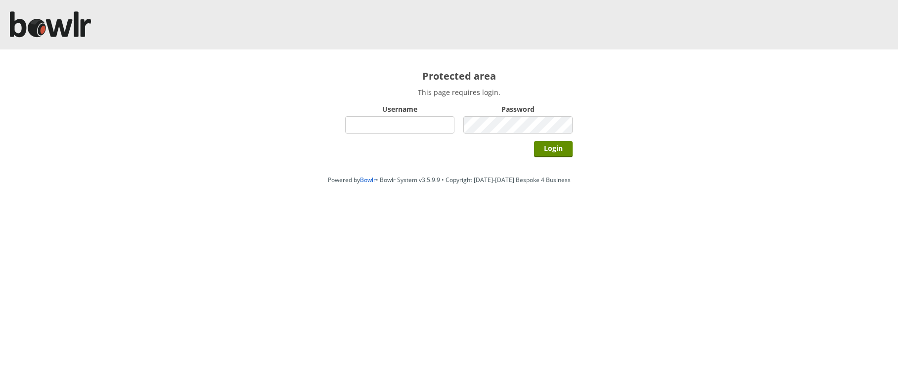 Image resolution: width=898 pixels, height=369 pixels. What do you see at coordinates (518, 109) in the screenshot?
I see `label: Password` at bounding box center [518, 109].